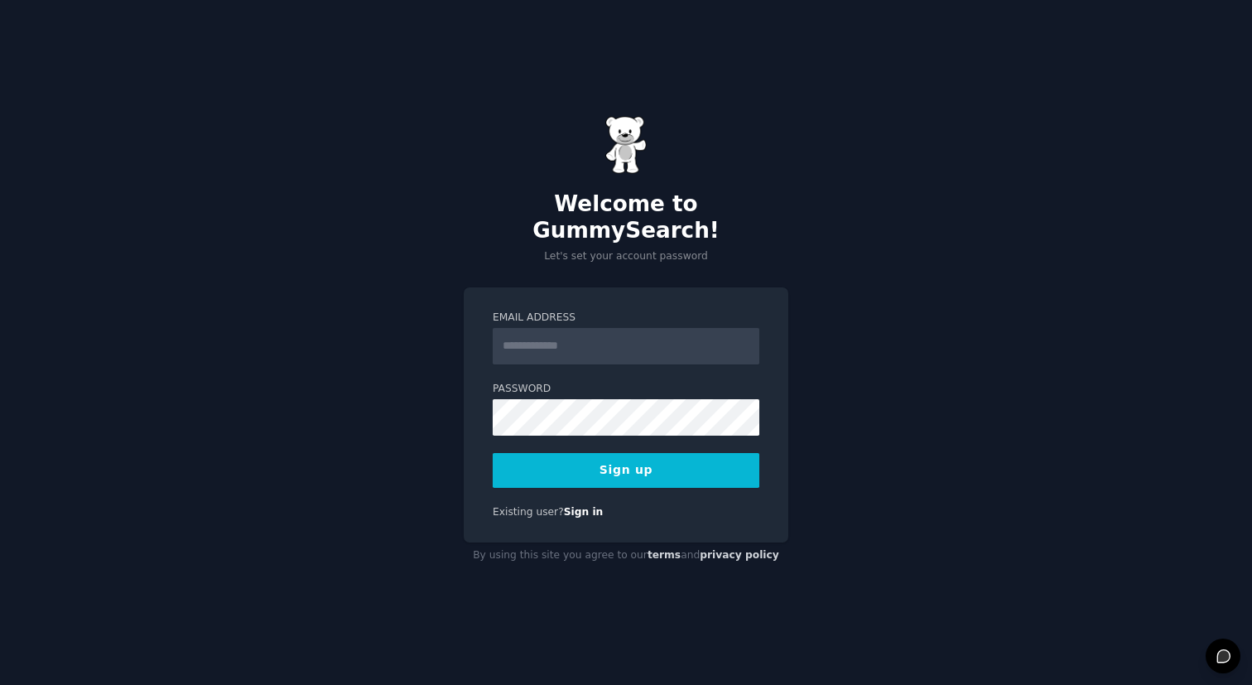  What do you see at coordinates (626, 217) in the screenshot?
I see `h2: Welcome to GummySearch!` at bounding box center [626, 217].